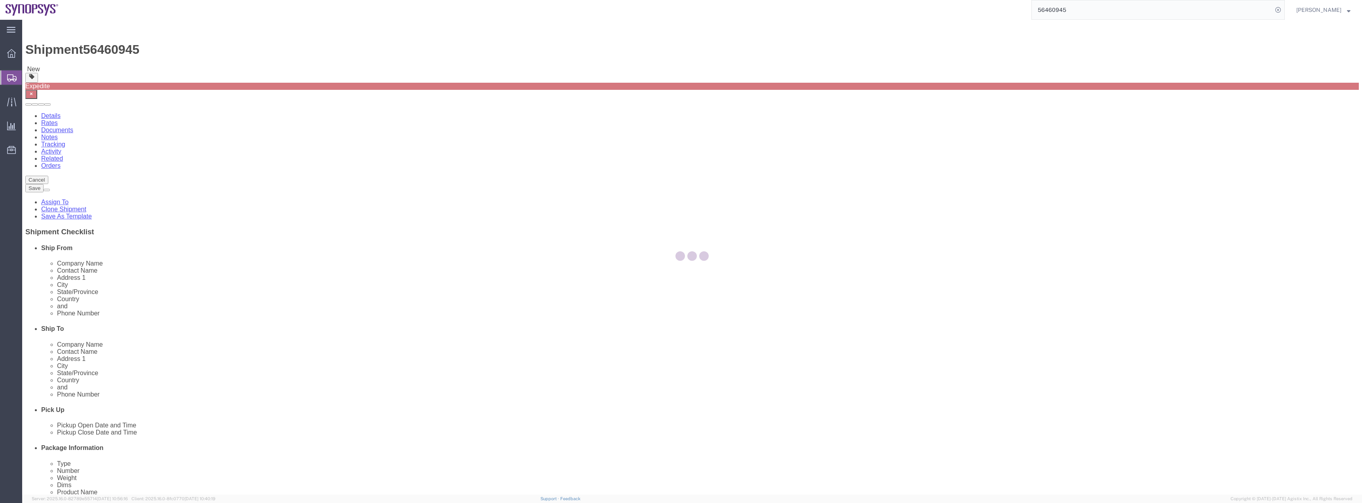 The image size is (1362, 503). Describe the element at coordinates (173, 499) in the screenshot. I see `span: Client: 2025.16.0-8fc0770` at that location.